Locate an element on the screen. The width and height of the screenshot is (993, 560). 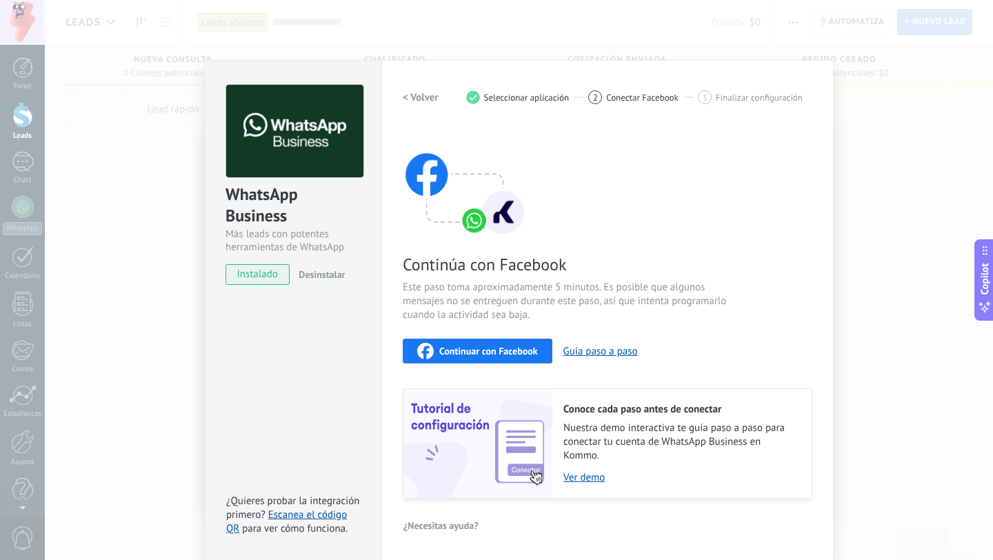
img: logo_main.png is located at coordinates (294, 131).